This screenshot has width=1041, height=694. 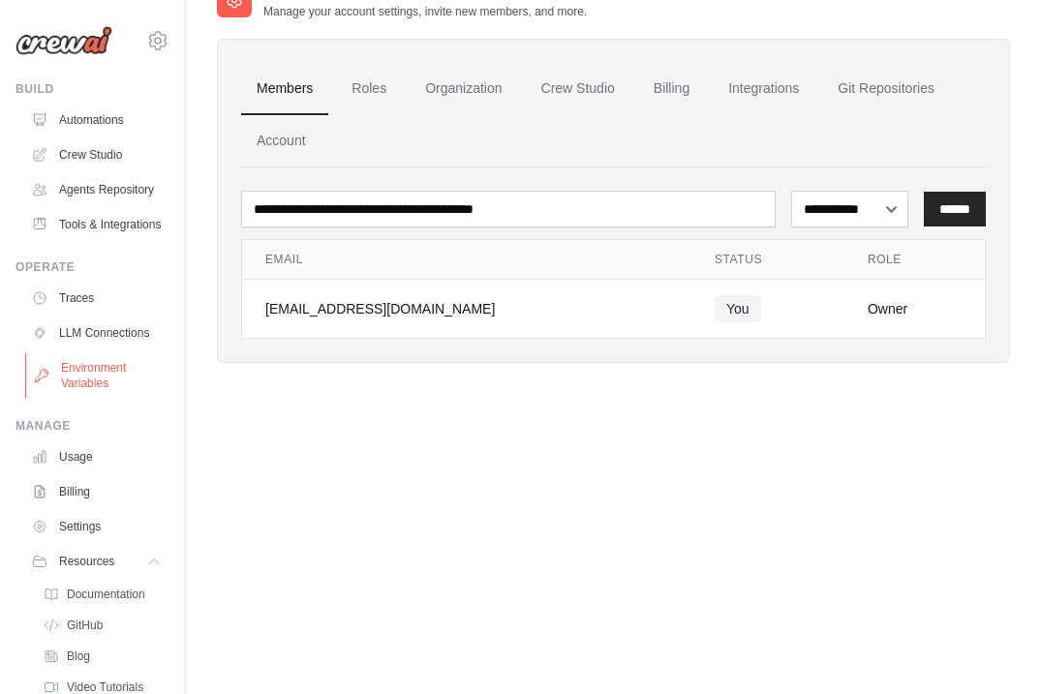 I want to click on th: Role, so click(x=914, y=259).